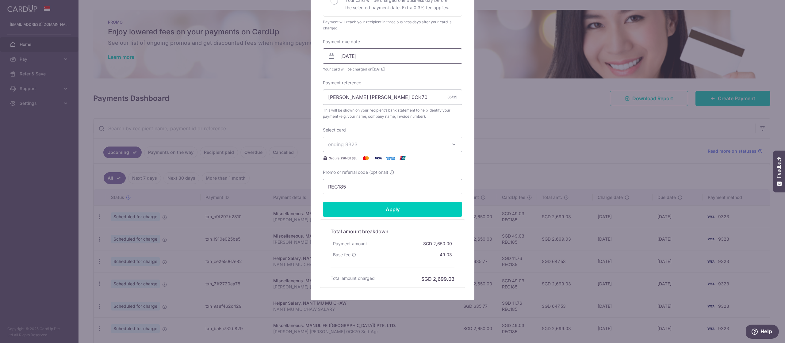  What do you see at coordinates (393, 25) in the screenshot?
I see `div: Payment will reach your recipient in three business days after your card is charged.` at bounding box center [393, 25].